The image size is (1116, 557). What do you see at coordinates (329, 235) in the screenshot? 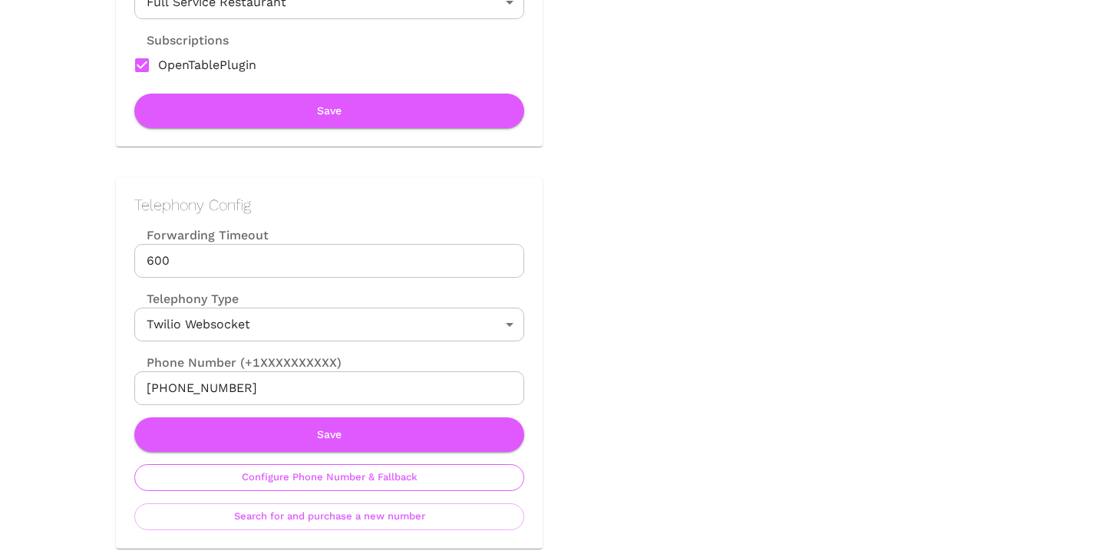
I see `label: Forwarding Timeout` at bounding box center [329, 235].